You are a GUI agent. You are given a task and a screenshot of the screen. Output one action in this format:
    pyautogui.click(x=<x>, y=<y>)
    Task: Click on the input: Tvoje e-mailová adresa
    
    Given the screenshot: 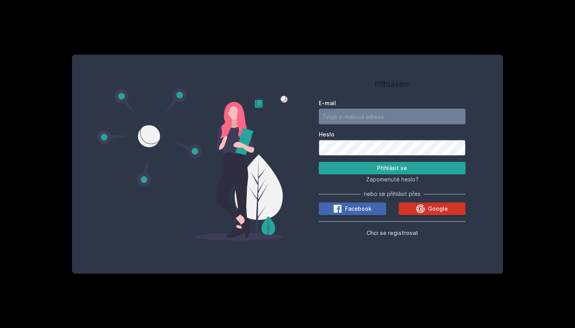 What is the action you would take?
    pyautogui.click(x=392, y=117)
    